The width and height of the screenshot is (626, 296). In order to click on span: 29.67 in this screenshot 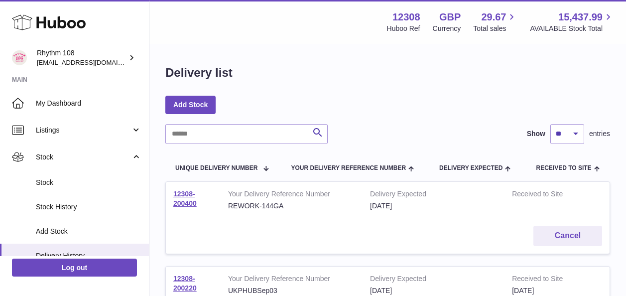, I will do `click(494, 17)`.